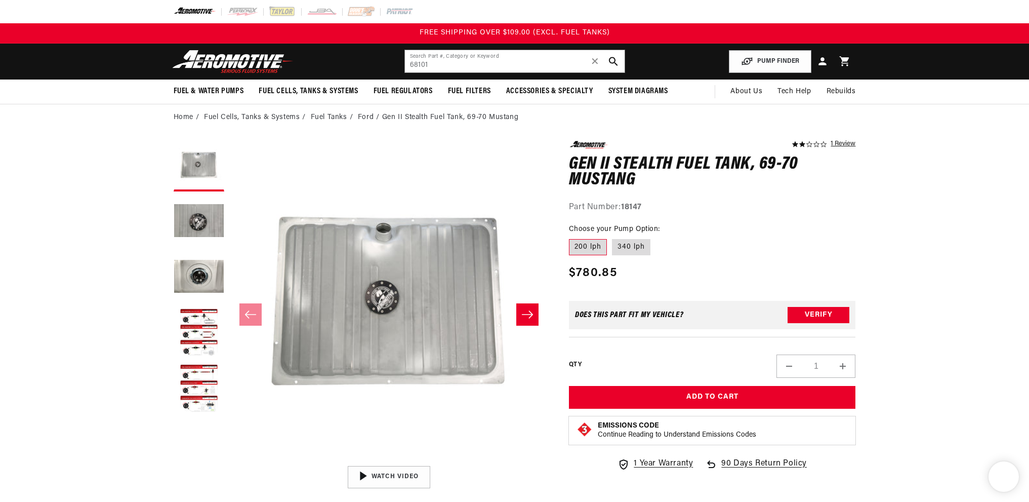  I want to click on summary: Fuel & Water Pumps, so click(209, 91).